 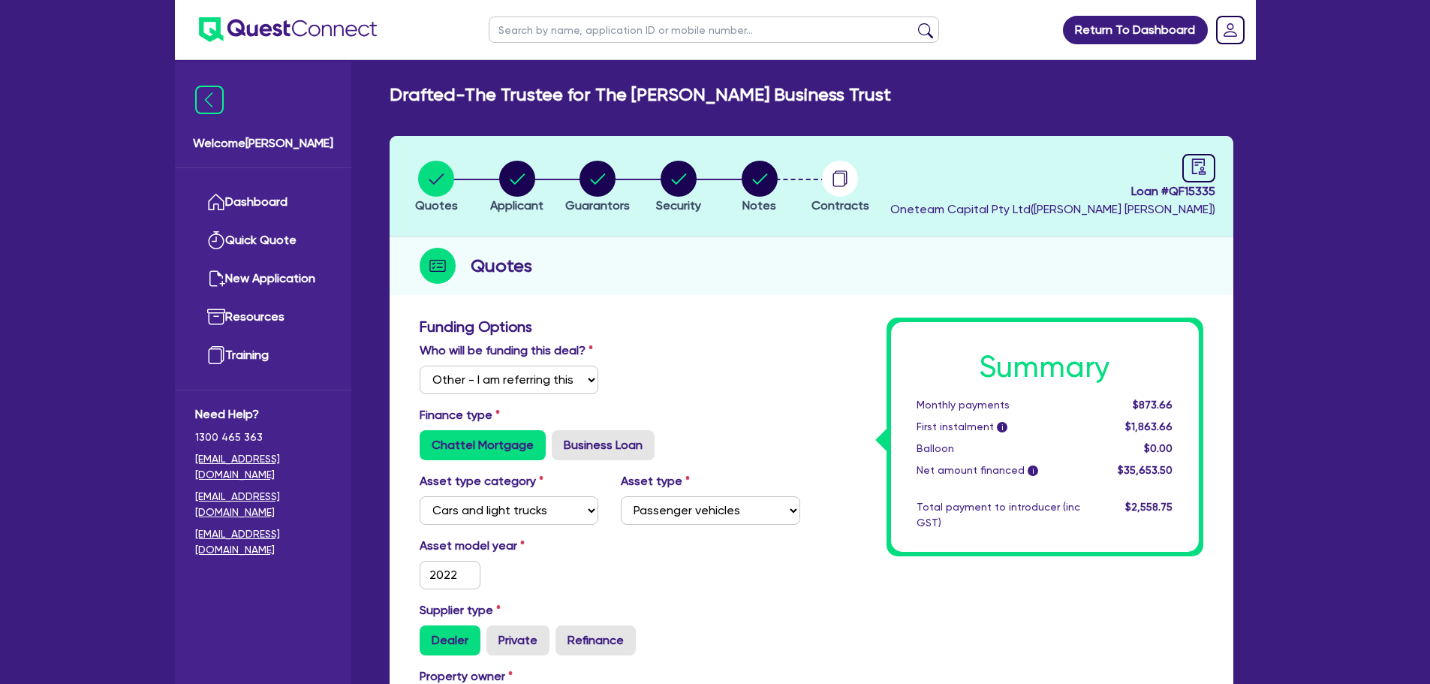 What do you see at coordinates (1145, 470) in the screenshot?
I see `span: $35,653.50` at bounding box center [1145, 470].